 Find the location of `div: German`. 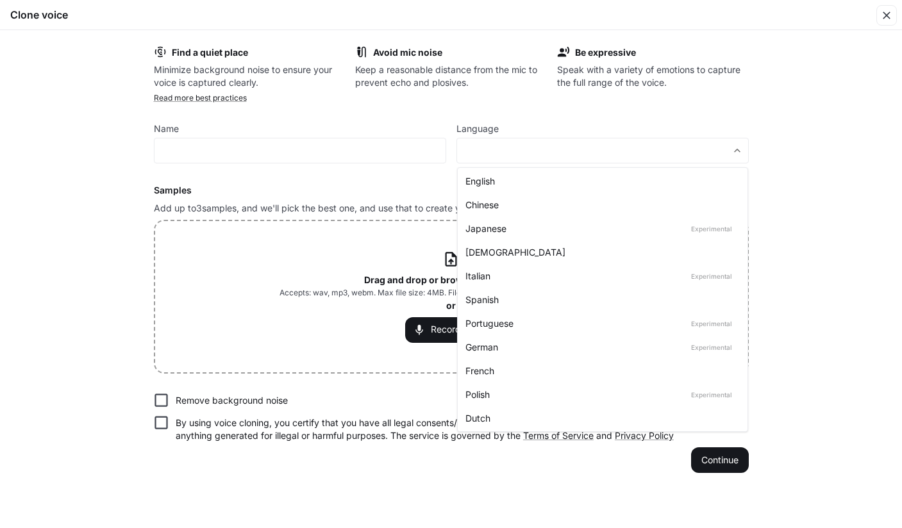

div: German is located at coordinates (600, 347).